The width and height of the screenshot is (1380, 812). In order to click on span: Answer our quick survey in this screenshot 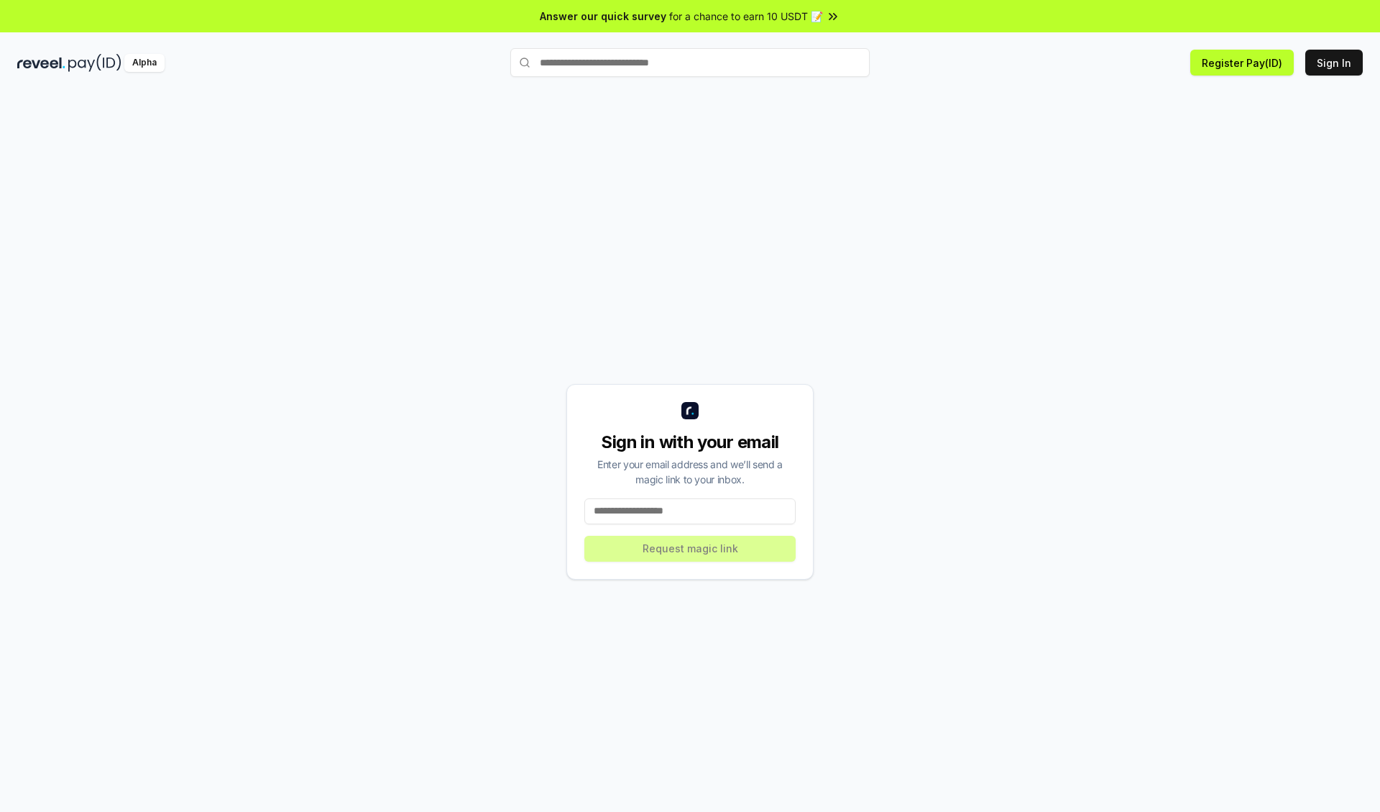, I will do `click(603, 16)`.